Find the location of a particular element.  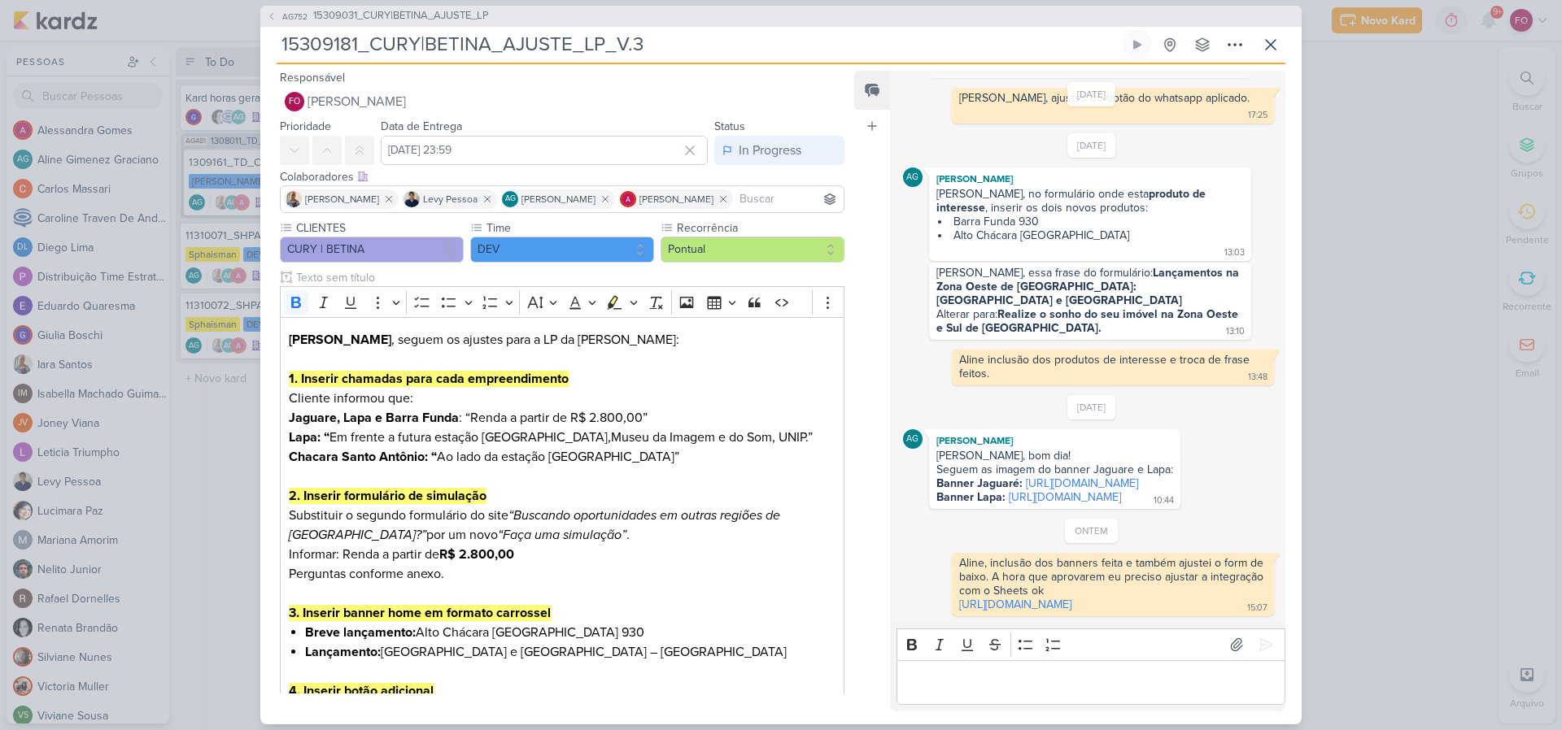

strong: produto de interesse is located at coordinates (1072, 201).